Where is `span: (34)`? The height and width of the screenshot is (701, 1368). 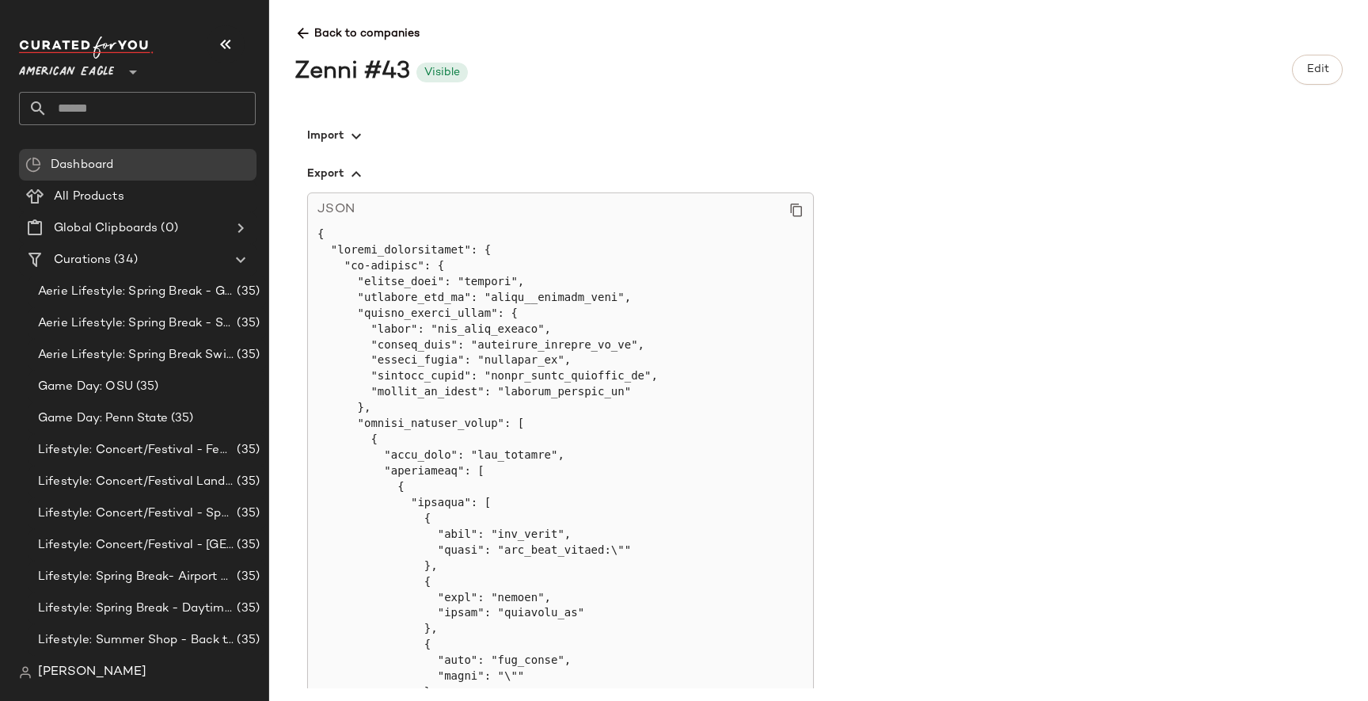
span: (34) is located at coordinates (124, 260).